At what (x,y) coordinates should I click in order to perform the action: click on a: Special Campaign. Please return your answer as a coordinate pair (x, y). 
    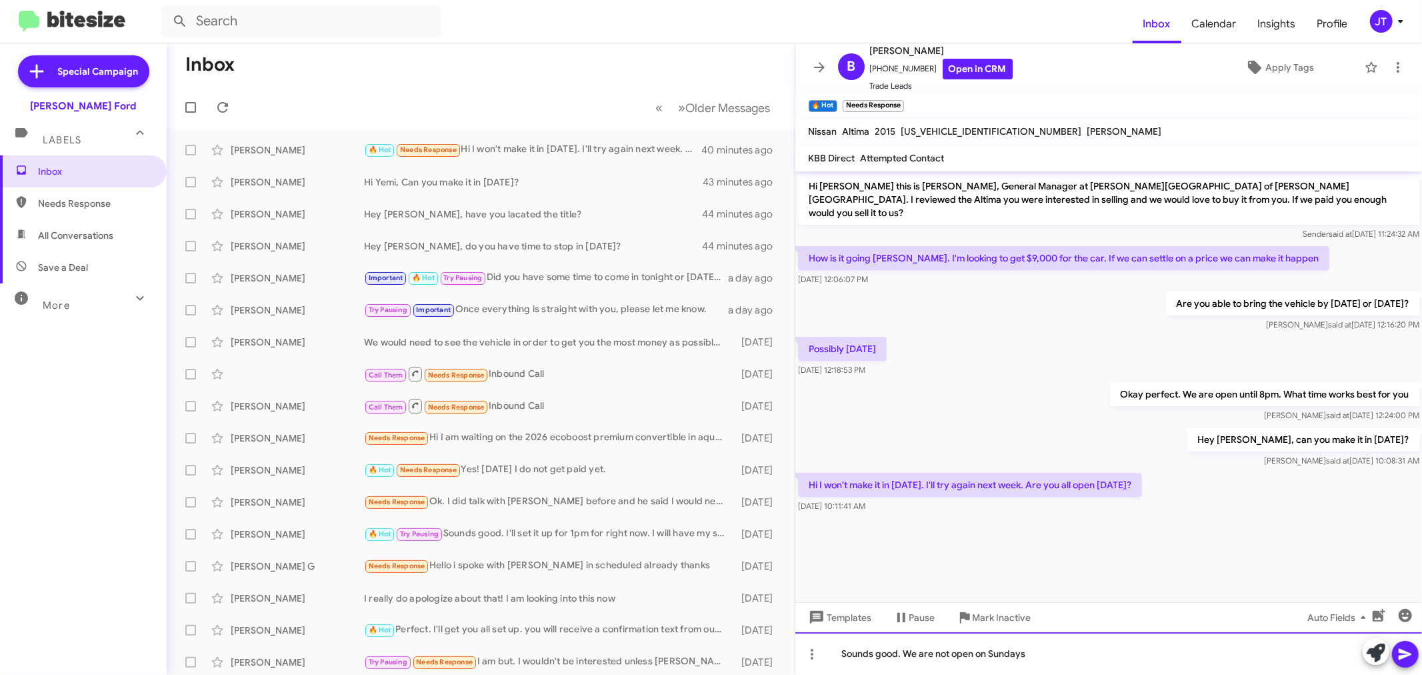
    Looking at the image, I should click on (83, 71).